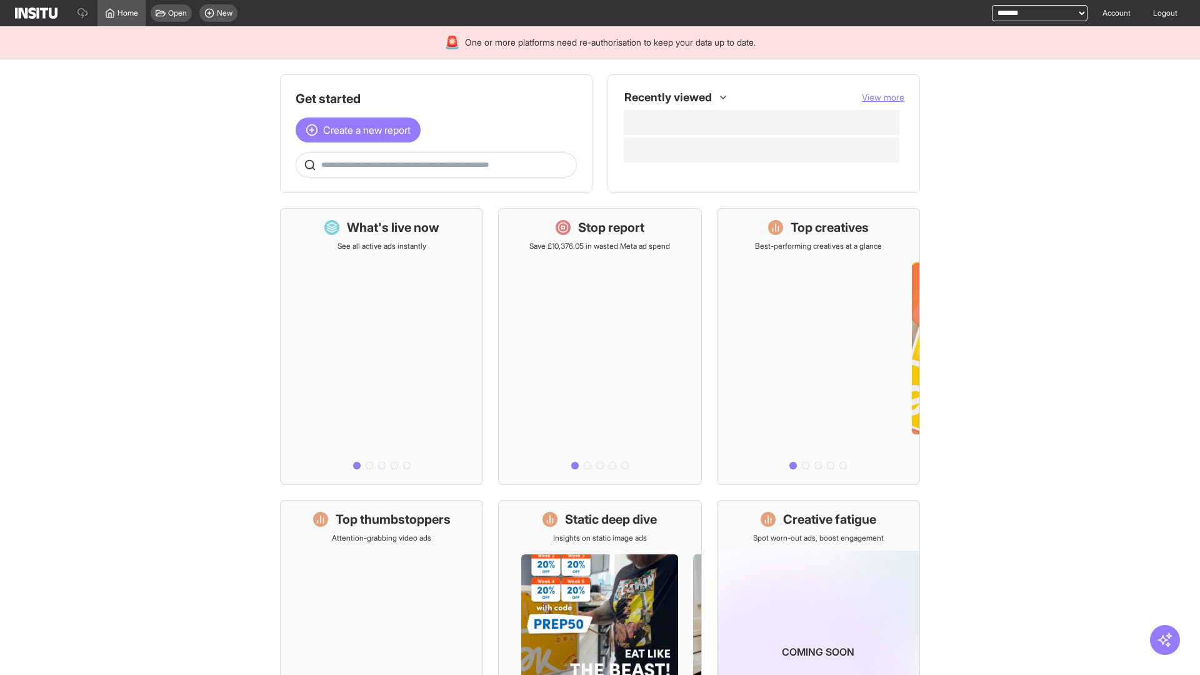 This screenshot has height=675, width=1200. I want to click on span: Open, so click(178, 13).